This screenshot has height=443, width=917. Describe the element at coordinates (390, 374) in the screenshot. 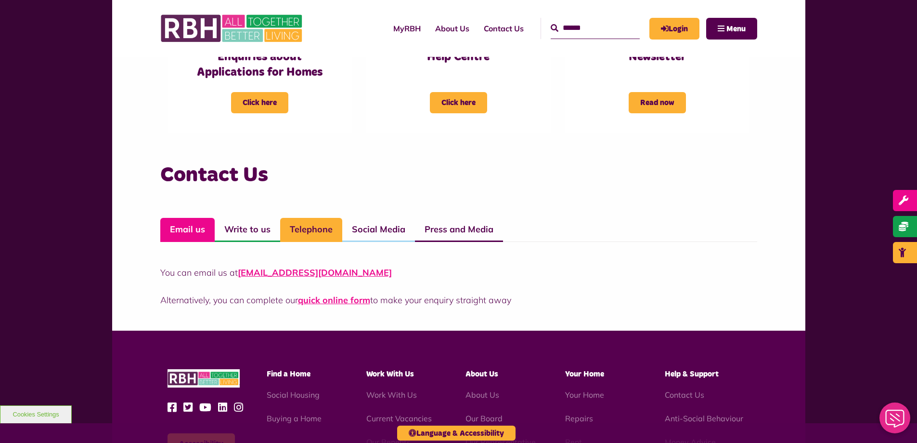

I see `span: Work With Us` at that location.